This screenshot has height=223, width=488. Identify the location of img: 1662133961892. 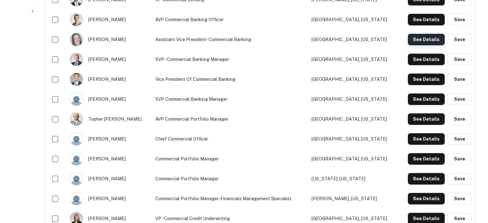
(76, 20).